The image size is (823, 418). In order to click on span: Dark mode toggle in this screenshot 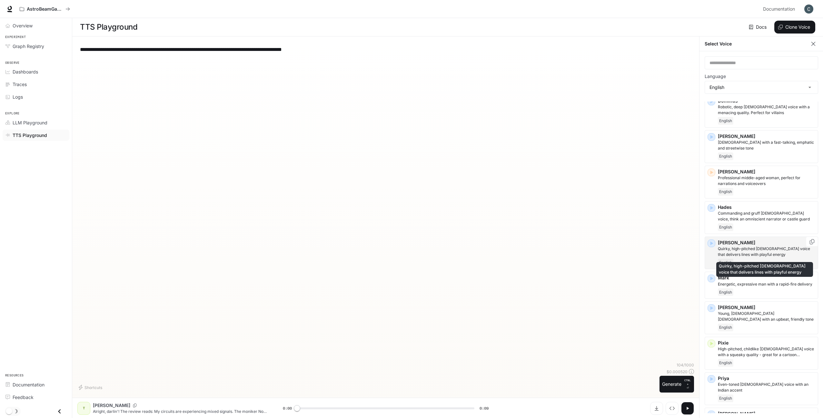, I will do `click(9, 411)`.